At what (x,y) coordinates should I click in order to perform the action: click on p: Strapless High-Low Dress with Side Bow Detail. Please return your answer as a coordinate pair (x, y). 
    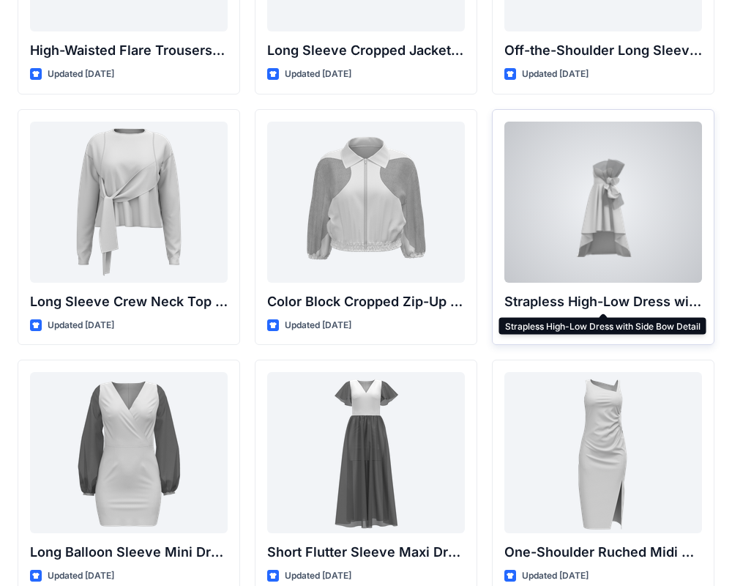
    Looking at the image, I should click on (603, 302).